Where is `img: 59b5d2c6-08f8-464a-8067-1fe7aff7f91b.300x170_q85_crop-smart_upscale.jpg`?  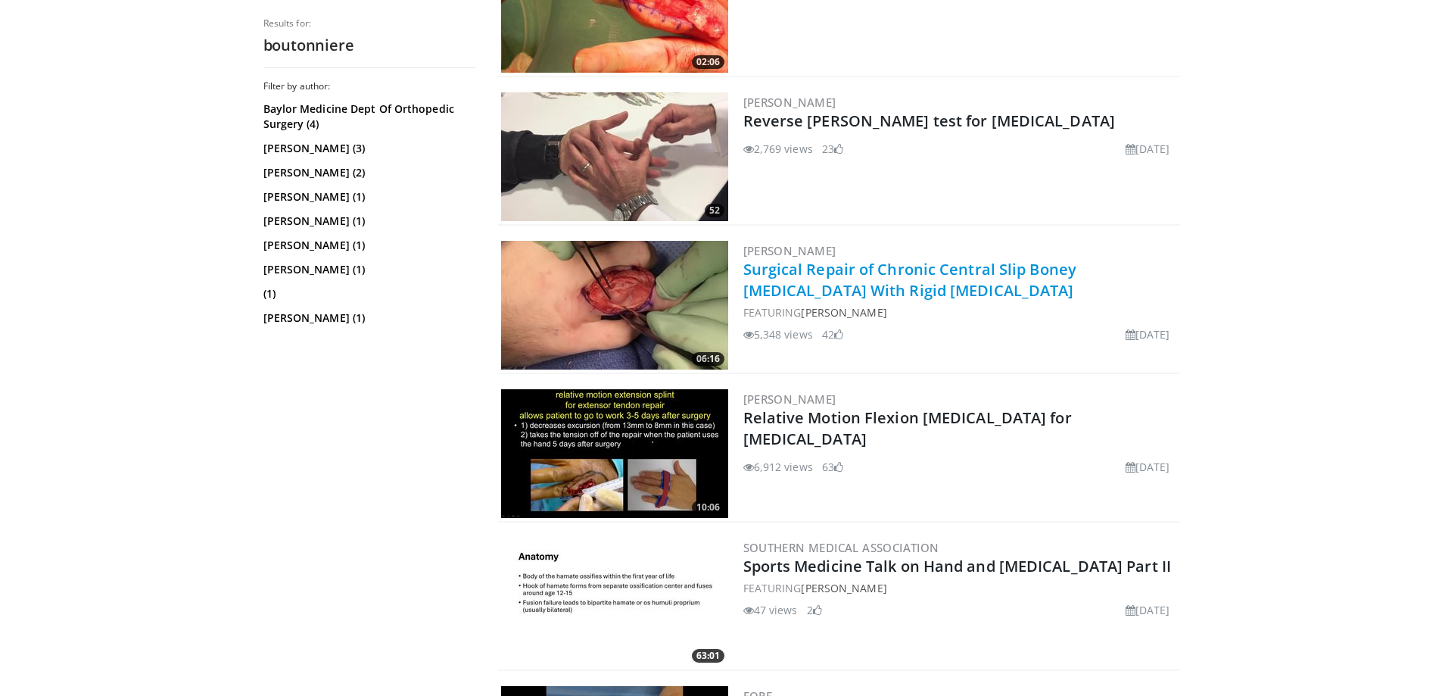
img: 59b5d2c6-08f8-464a-8067-1fe7aff7f91b.300x170_q85_crop-smart_upscale.jpg is located at coordinates (615, 453).